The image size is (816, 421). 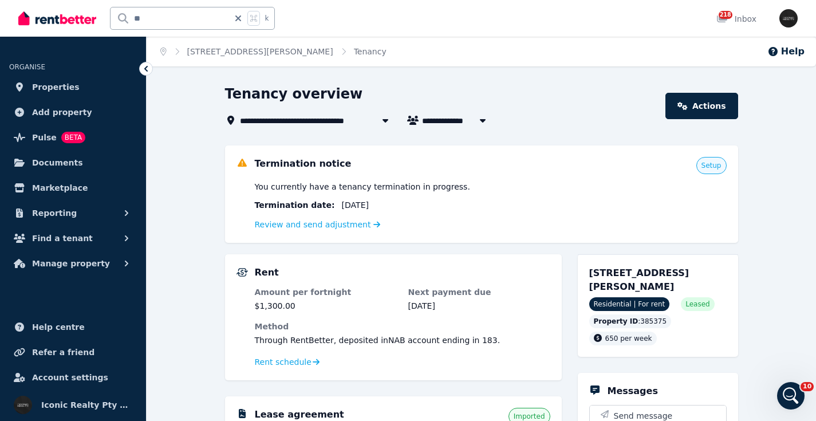 What do you see at coordinates (103, 10) in the screenshot?
I see `h1: The RentBetter Team` at bounding box center [103, 10].